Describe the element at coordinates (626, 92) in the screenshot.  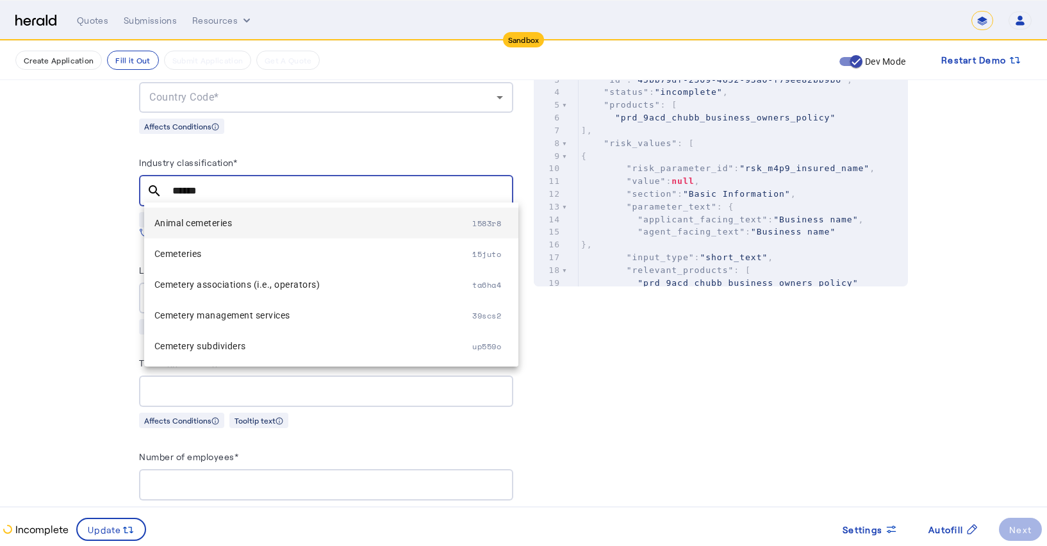
I see `span: "status"` at that location.